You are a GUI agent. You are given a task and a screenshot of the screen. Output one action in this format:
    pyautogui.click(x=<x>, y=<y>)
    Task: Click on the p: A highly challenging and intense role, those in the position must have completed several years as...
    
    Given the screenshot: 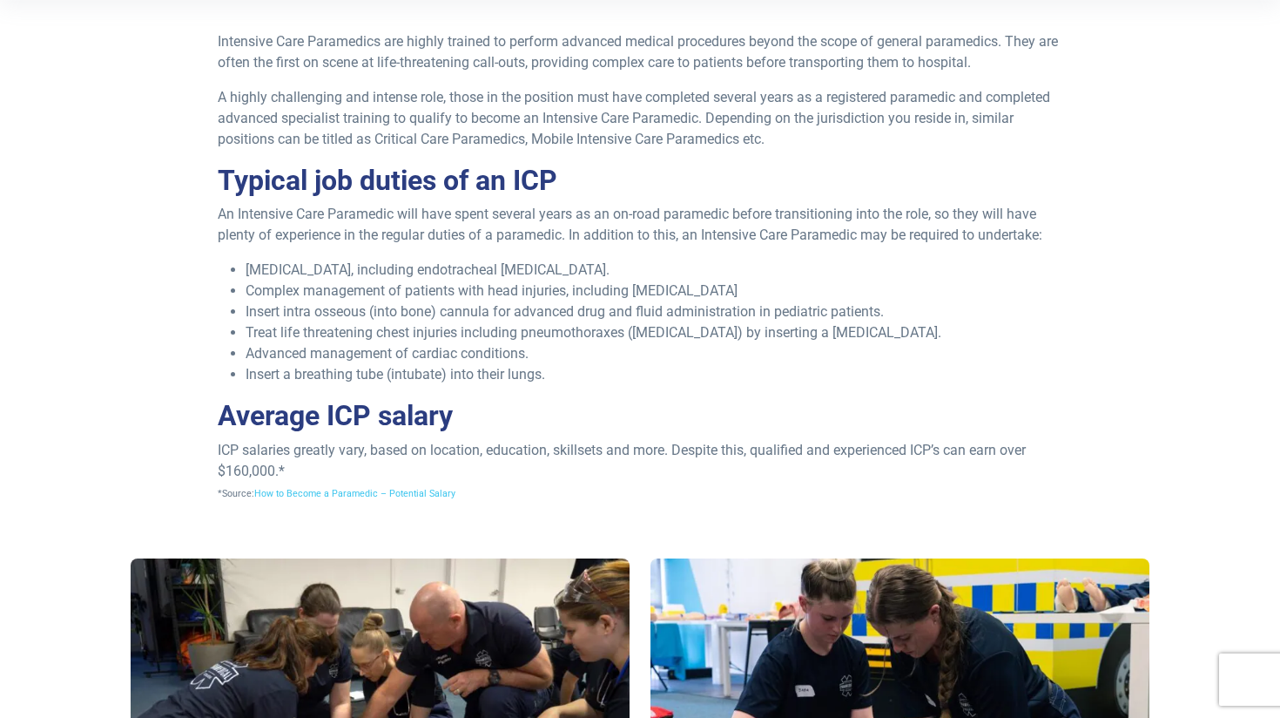 What is the action you would take?
    pyautogui.click(x=640, y=118)
    